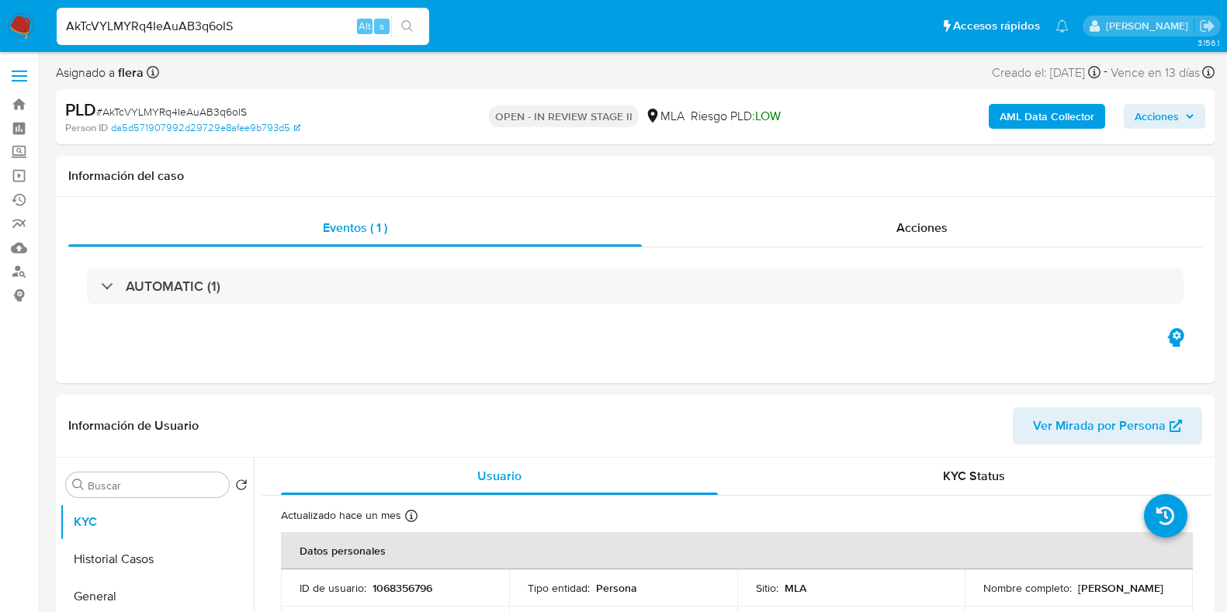 Image resolution: width=1227 pixels, height=612 pixels. Describe the element at coordinates (635, 176) in the screenshot. I see `h1: Información del caso` at that location.